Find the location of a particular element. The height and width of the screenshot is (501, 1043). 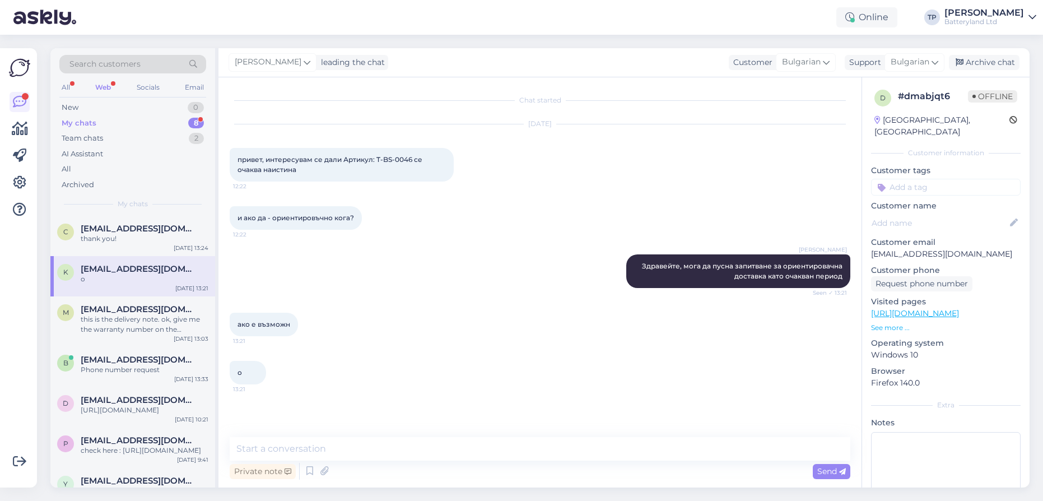

p: Notes is located at coordinates (946, 423).